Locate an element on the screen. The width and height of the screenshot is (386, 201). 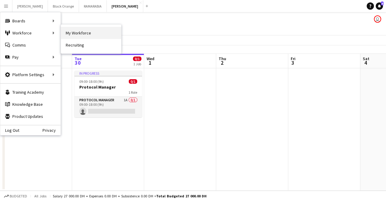
a: Knowledge Base is located at coordinates (30, 104).